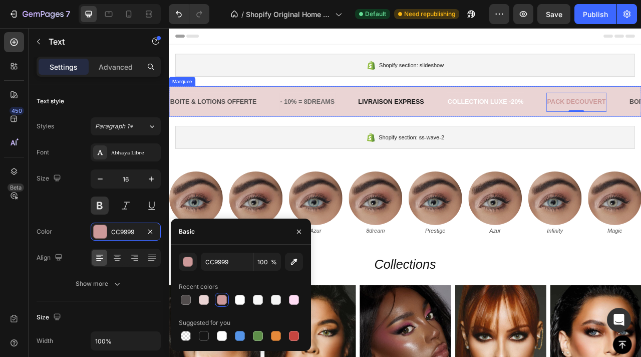 The height and width of the screenshot is (357, 641). What do you see at coordinates (403, 94) in the screenshot?
I see `p: COLLECTION LUXE -20%` at bounding box center [403, 94].